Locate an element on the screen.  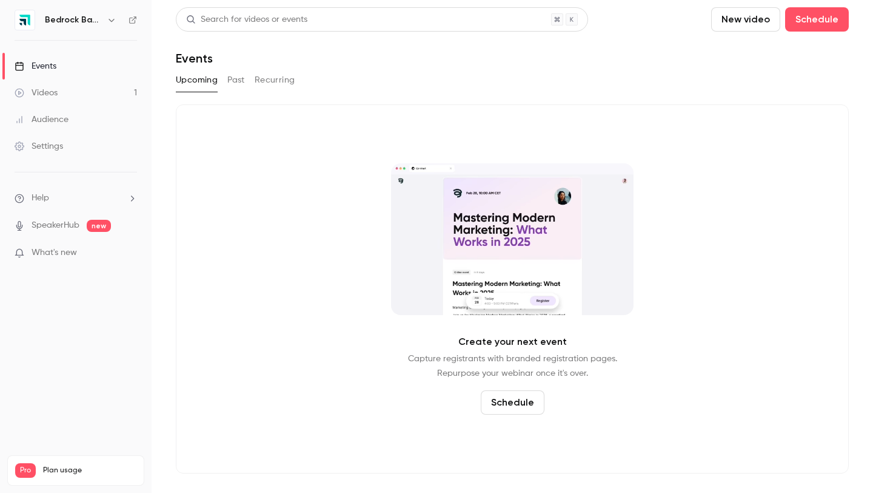
p: Create your next event is located at coordinates (513, 341).